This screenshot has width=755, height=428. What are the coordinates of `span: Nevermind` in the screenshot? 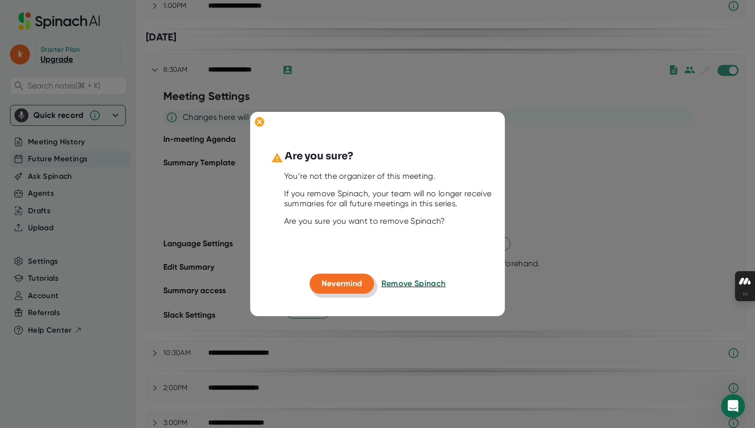 It's located at (341, 284).